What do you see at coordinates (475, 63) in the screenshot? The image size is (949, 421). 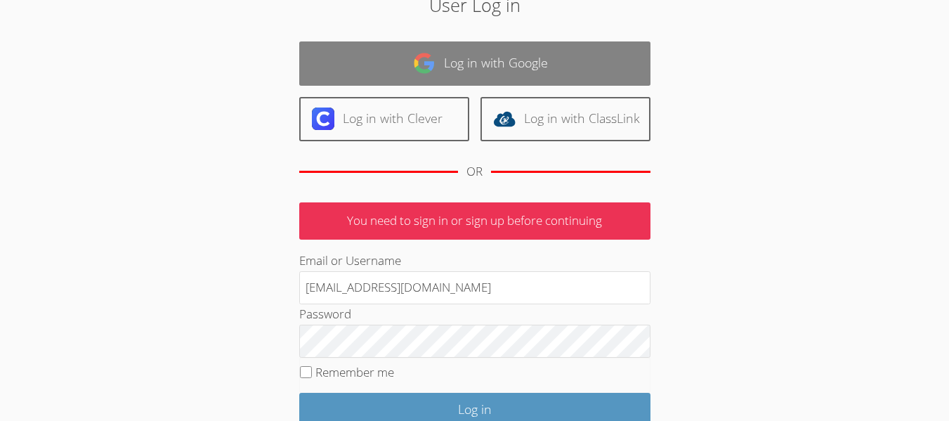 I see `a: Log in with Google` at bounding box center [475, 63].